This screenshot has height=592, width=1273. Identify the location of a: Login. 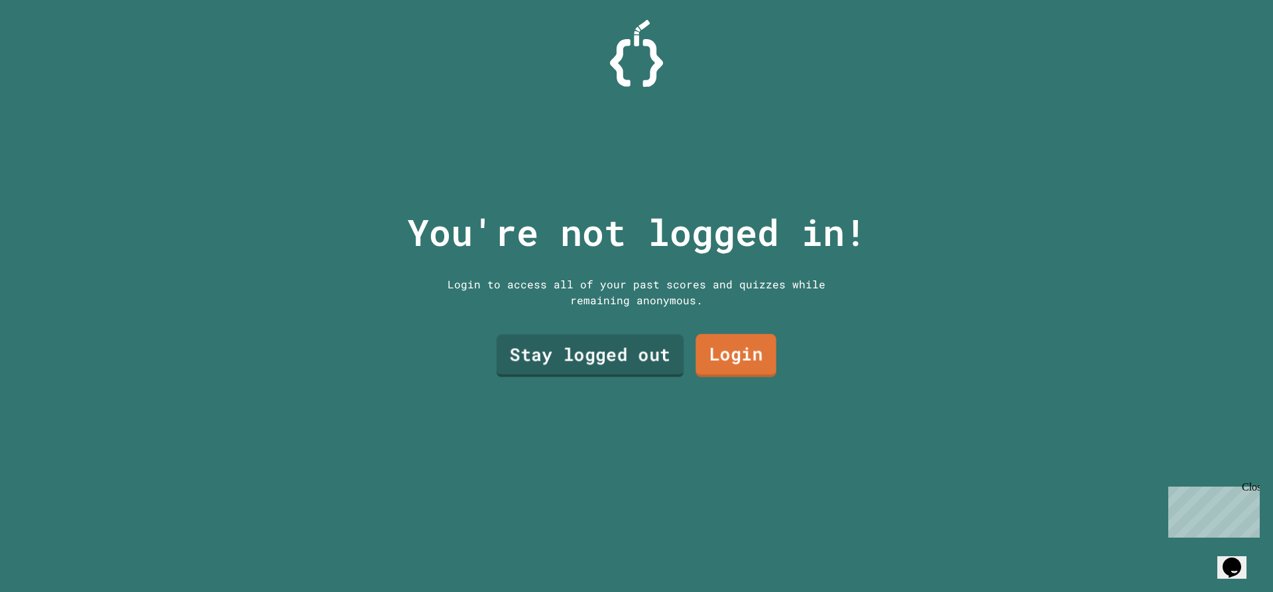
(735, 355).